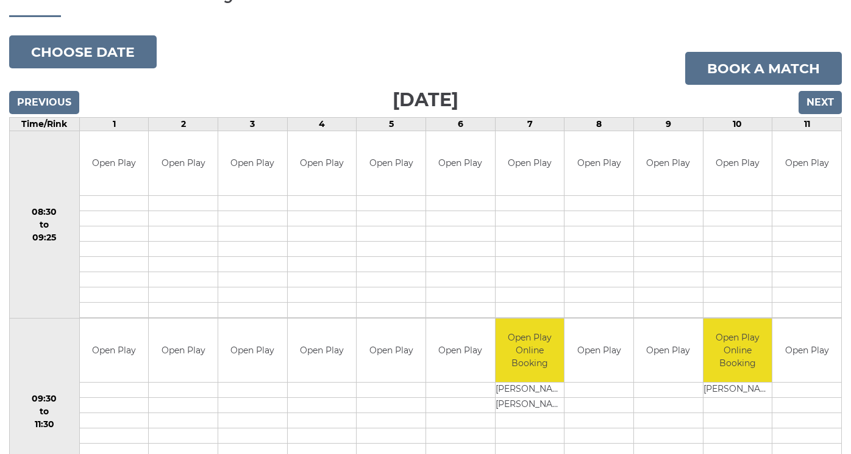  What do you see at coordinates (322, 124) in the screenshot?
I see `td: 4` at bounding box center [322, 124].